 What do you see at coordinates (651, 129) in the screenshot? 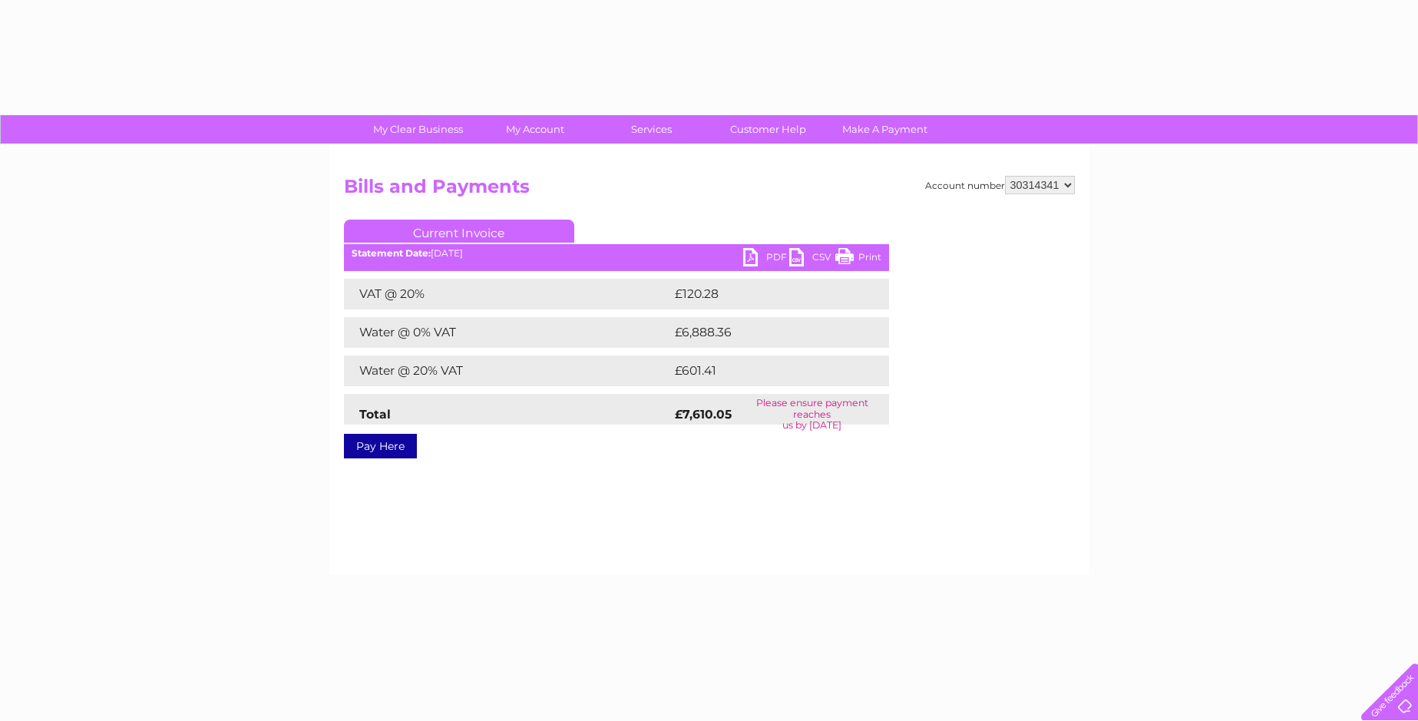
I see `a: Services` at bounding box center [651, 129].